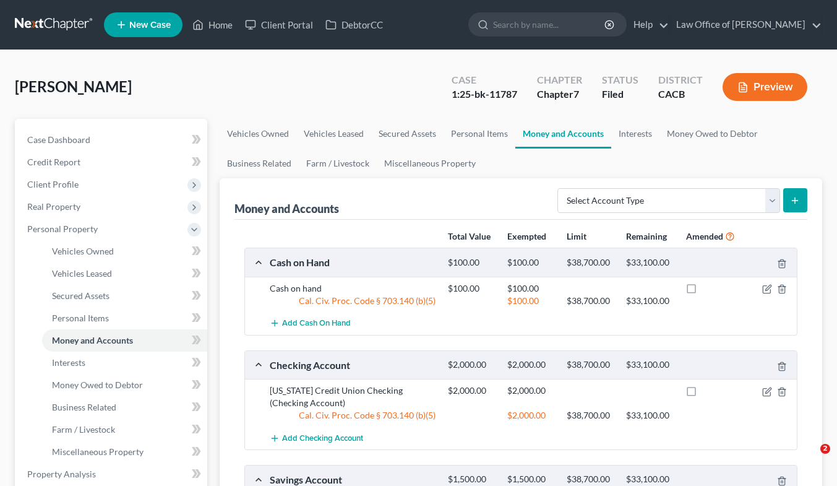 The image size is (837, 486). What do you see at coordinates (647, 236) in the screenshot?
I see `strong: Remaining` at bounding box center [647, 236].